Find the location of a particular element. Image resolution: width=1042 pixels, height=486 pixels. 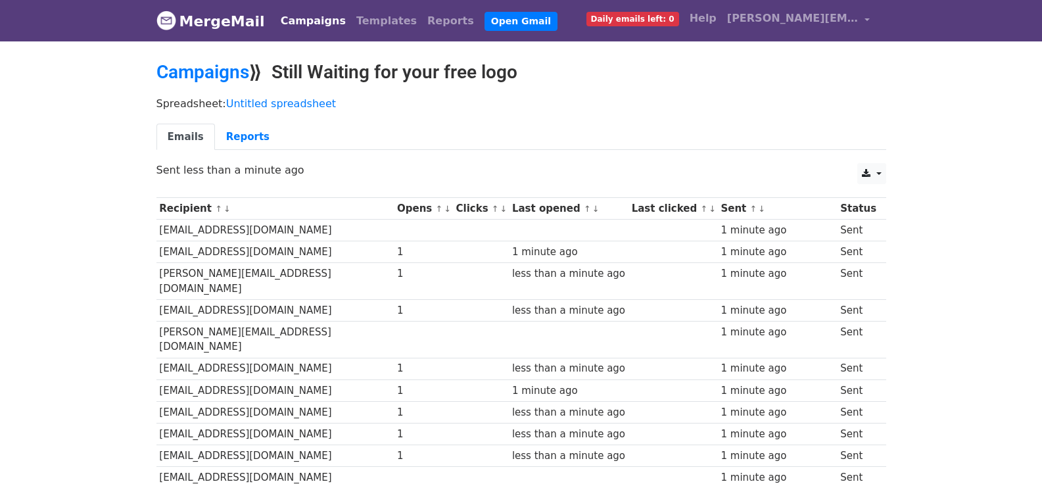

p: Sent less than a minute ago is located at coordinates (522, 170).